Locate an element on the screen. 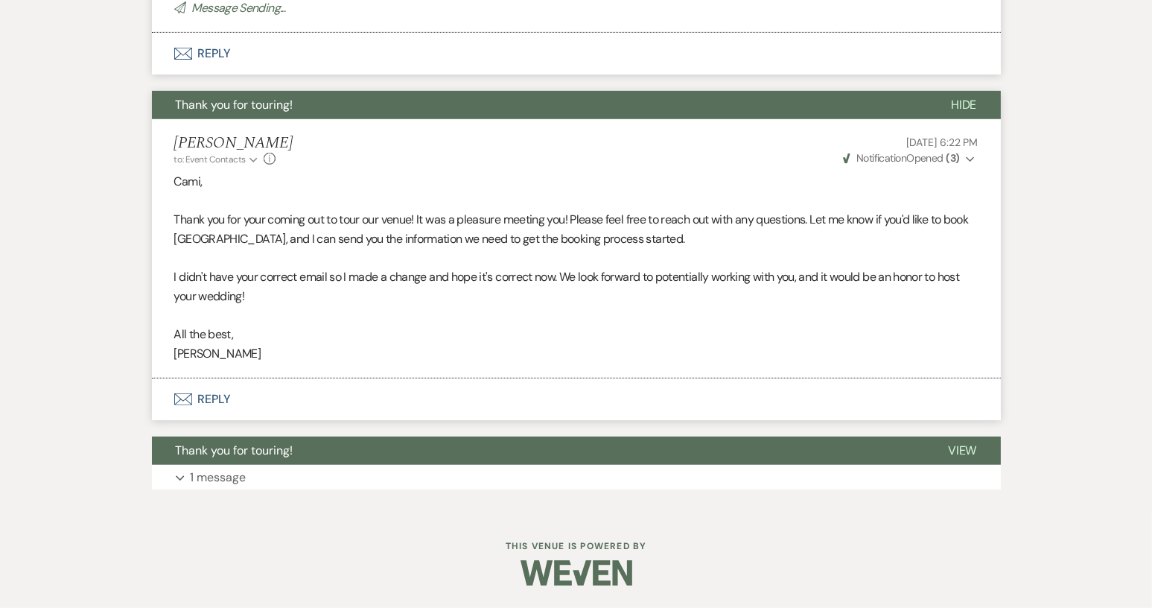 The image size is (1152, 608). span: Hide is located at coordinates (964, 104).